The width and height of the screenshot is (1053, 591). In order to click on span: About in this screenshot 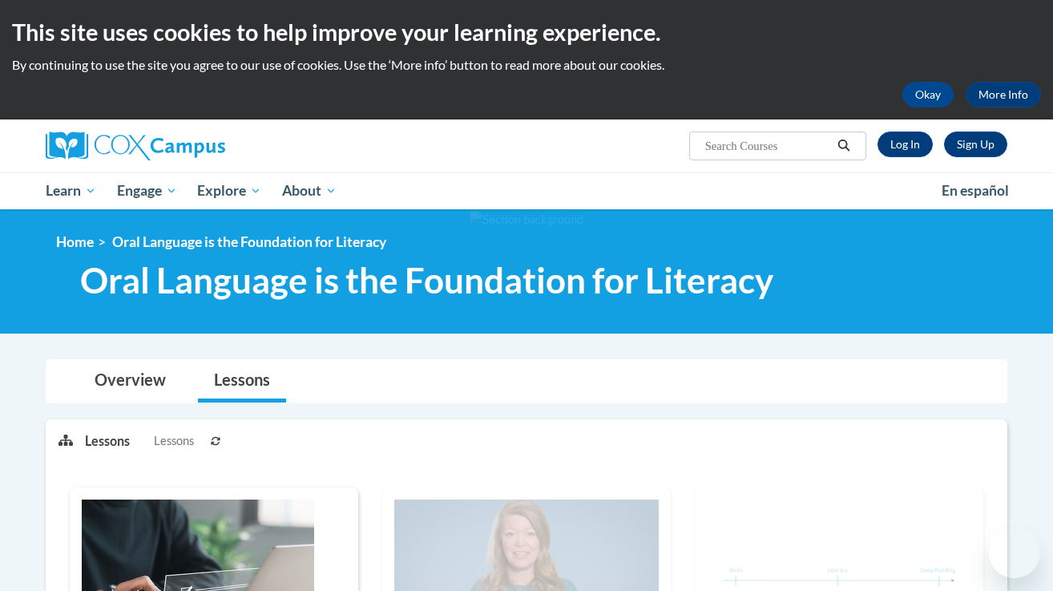, I will do `click(309, 191)`.